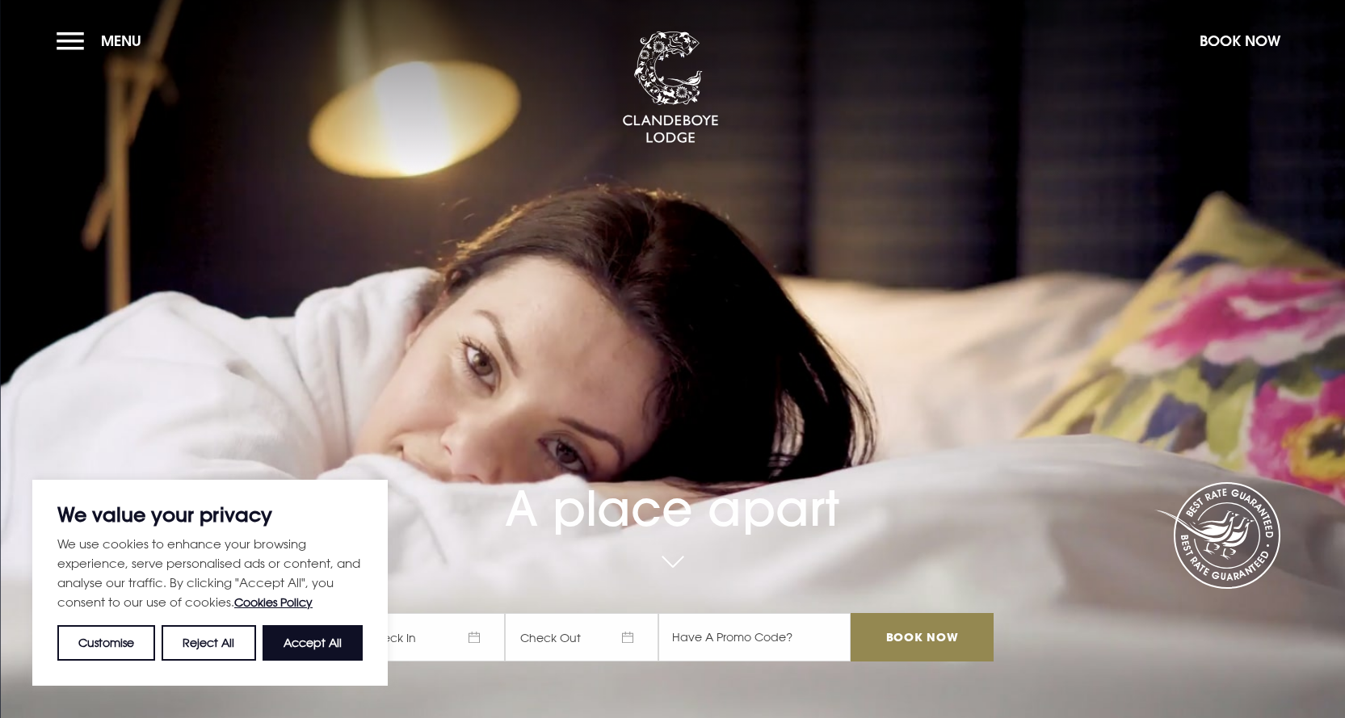 The height and width of the screenshot is (718, 1345). I want to click on img: Clandeboye Lodge, so click(670, 88).